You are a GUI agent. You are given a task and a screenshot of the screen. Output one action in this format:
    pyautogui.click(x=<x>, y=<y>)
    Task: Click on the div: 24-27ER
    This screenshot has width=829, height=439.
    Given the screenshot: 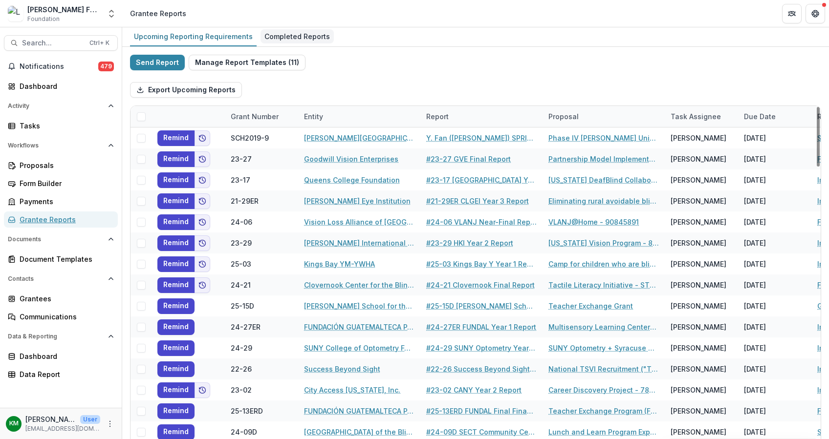 What is the action you would take?
    pyautogui.click(x=245, y=327)
    